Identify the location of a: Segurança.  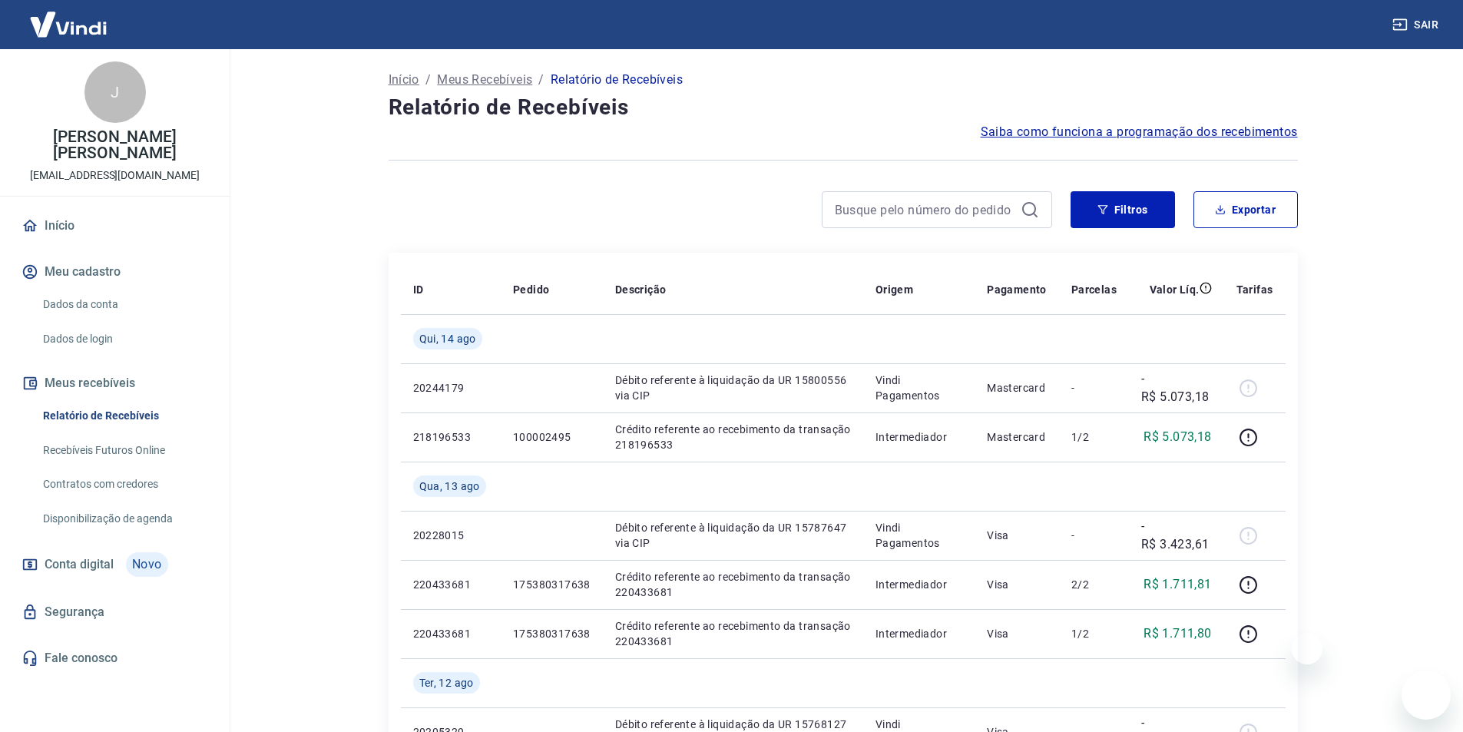
(114, 612).